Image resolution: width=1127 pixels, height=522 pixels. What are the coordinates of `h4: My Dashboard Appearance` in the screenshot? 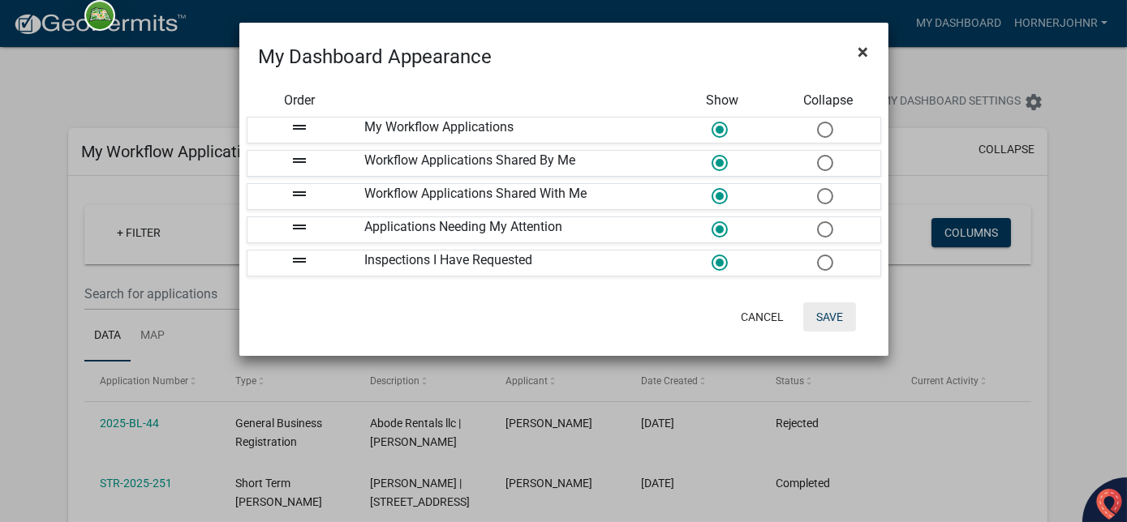 It's located at (376, 57).